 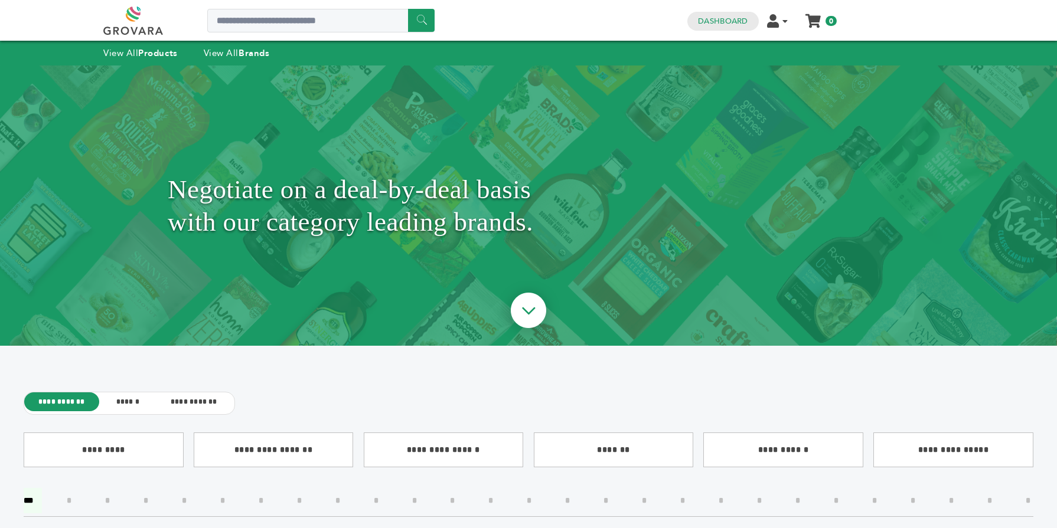 I want to click on strong: Products, so click(x=158, y=53).